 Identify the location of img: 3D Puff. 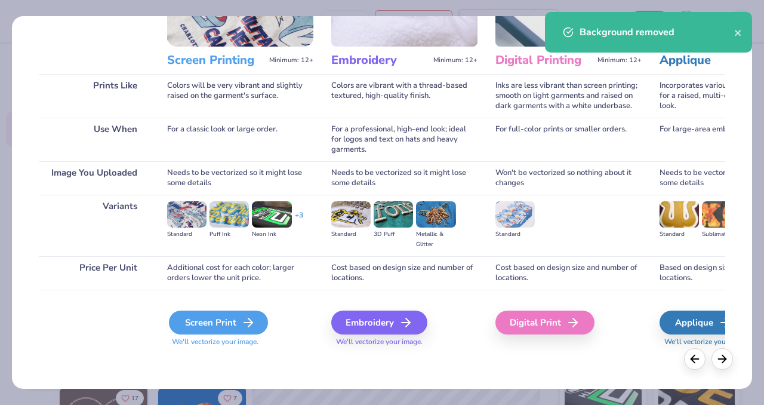
(394, 214).